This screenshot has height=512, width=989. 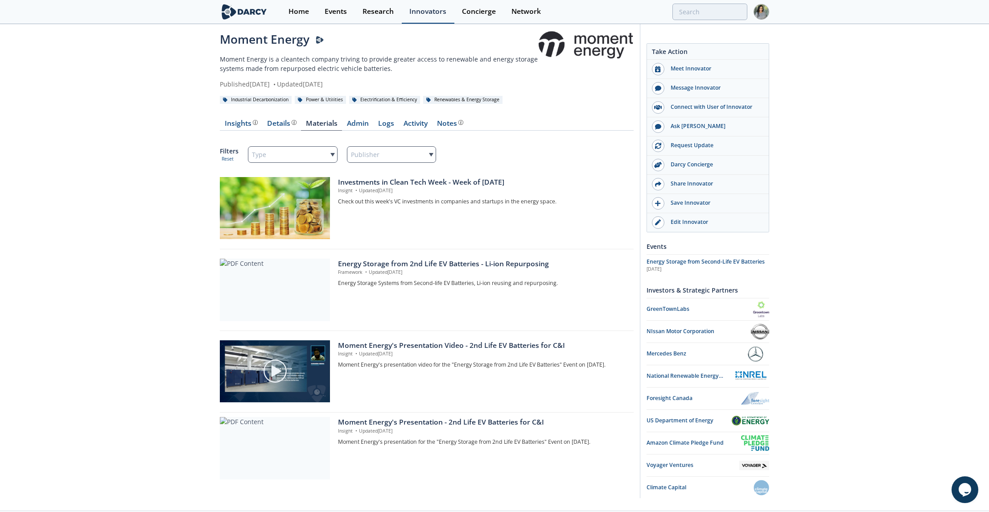 What do you see at coordinates (463, 100) in the screenshot?
I see `div: Renewables & Energy Storage` at bounding box center [463, 100].